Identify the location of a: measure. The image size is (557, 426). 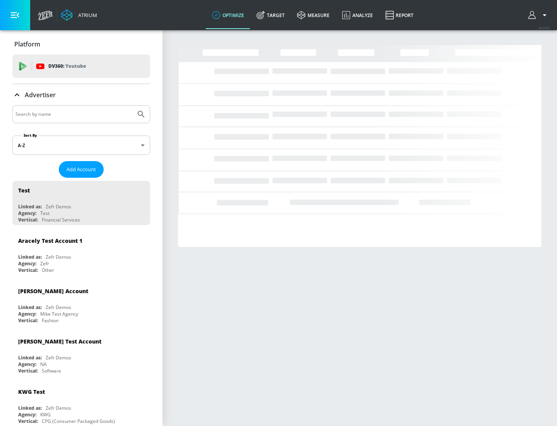
(313, 15).